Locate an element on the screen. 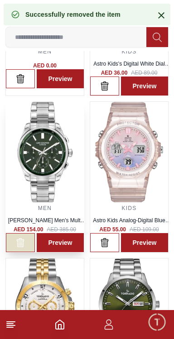 This screenshot has width=174, height=339. h4: AED 154.00 is located at coordinates (28, 230).